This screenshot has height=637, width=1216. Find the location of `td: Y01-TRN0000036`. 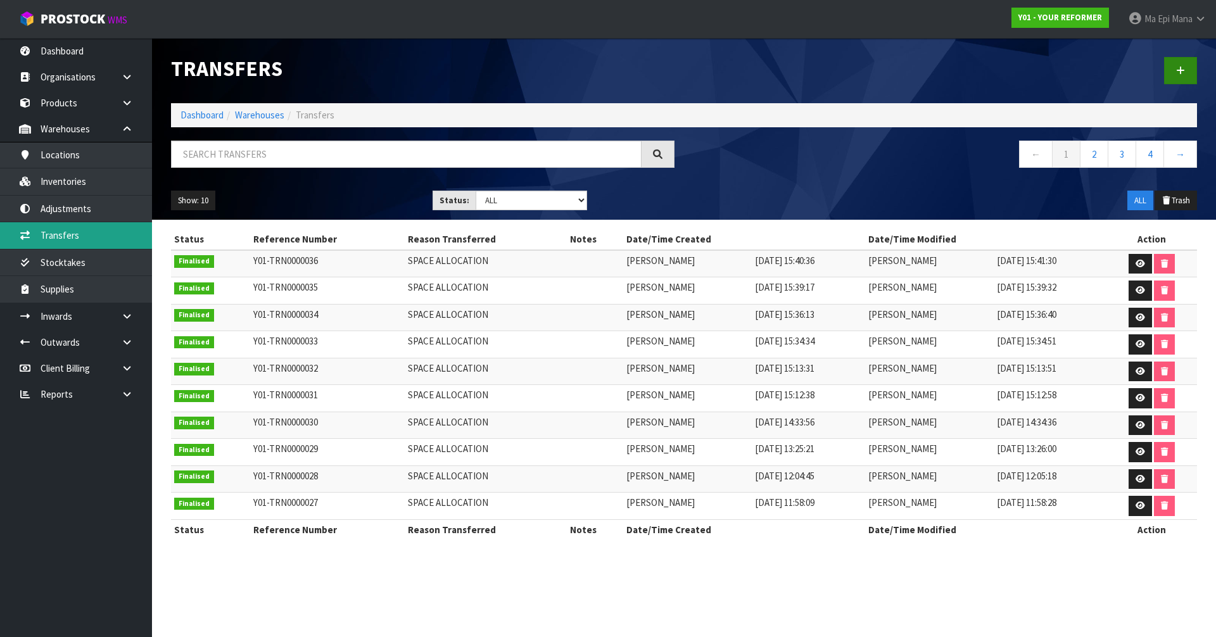

td: Y01-TRN0000036 is located at coordinates (327, 263).